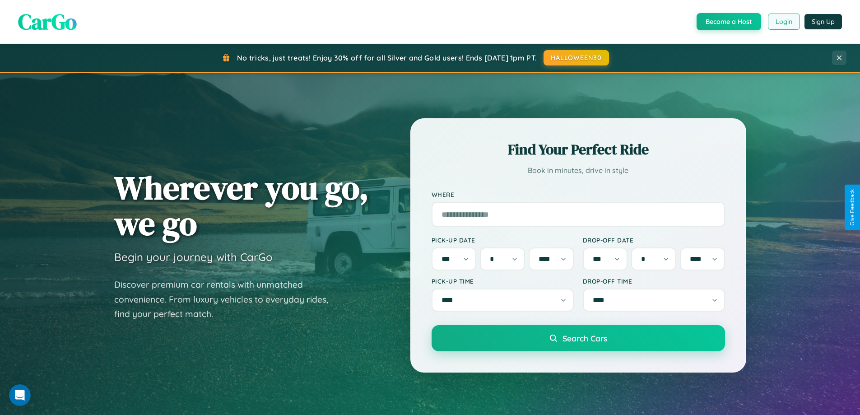 This screenshot has height=415, width=860. Describe the element at coordinates (853, 207) in the screenshot. I see `div: Give Feedback` at that location.